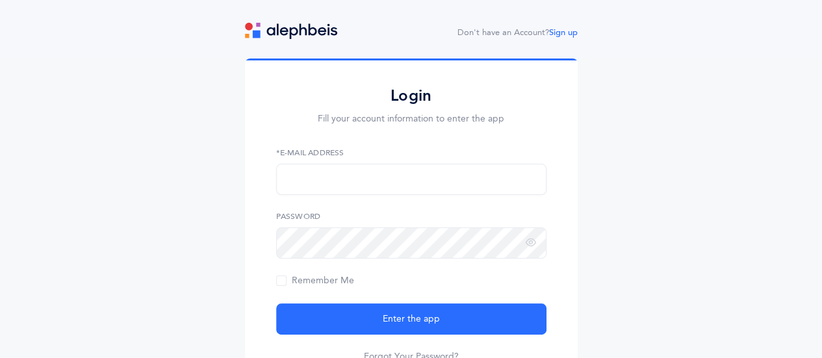 This screenshot has width=822, height=358. What do you see at coordinates (412, 216) in the screenshot?
I see `label: Password` at bounding box center [412, 216].